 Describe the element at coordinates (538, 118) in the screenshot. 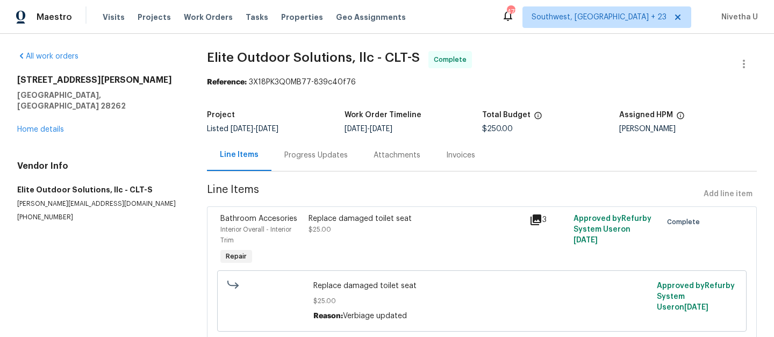

I see `span: The total cost of line items that have been proposed by Opendoor. This sum includes line items th...` at that location.